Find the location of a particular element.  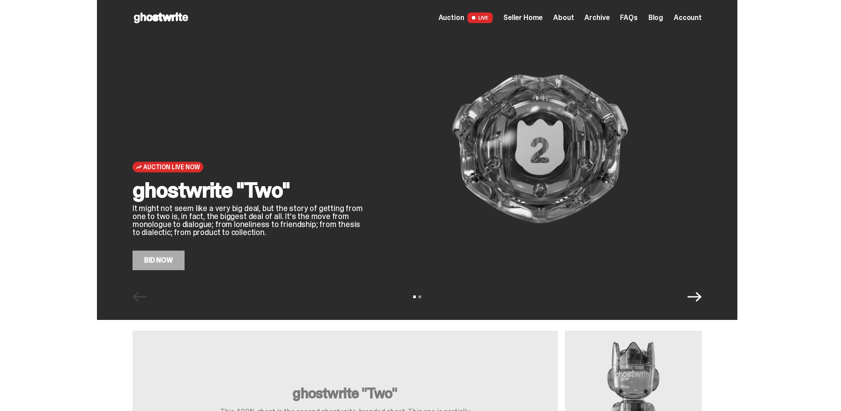

a: Archive is located at coordinates (597, 18).